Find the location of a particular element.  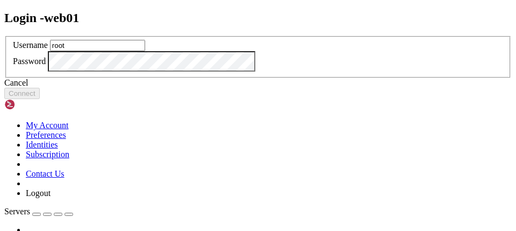

a: Identities is located at coordinates (42, 144).